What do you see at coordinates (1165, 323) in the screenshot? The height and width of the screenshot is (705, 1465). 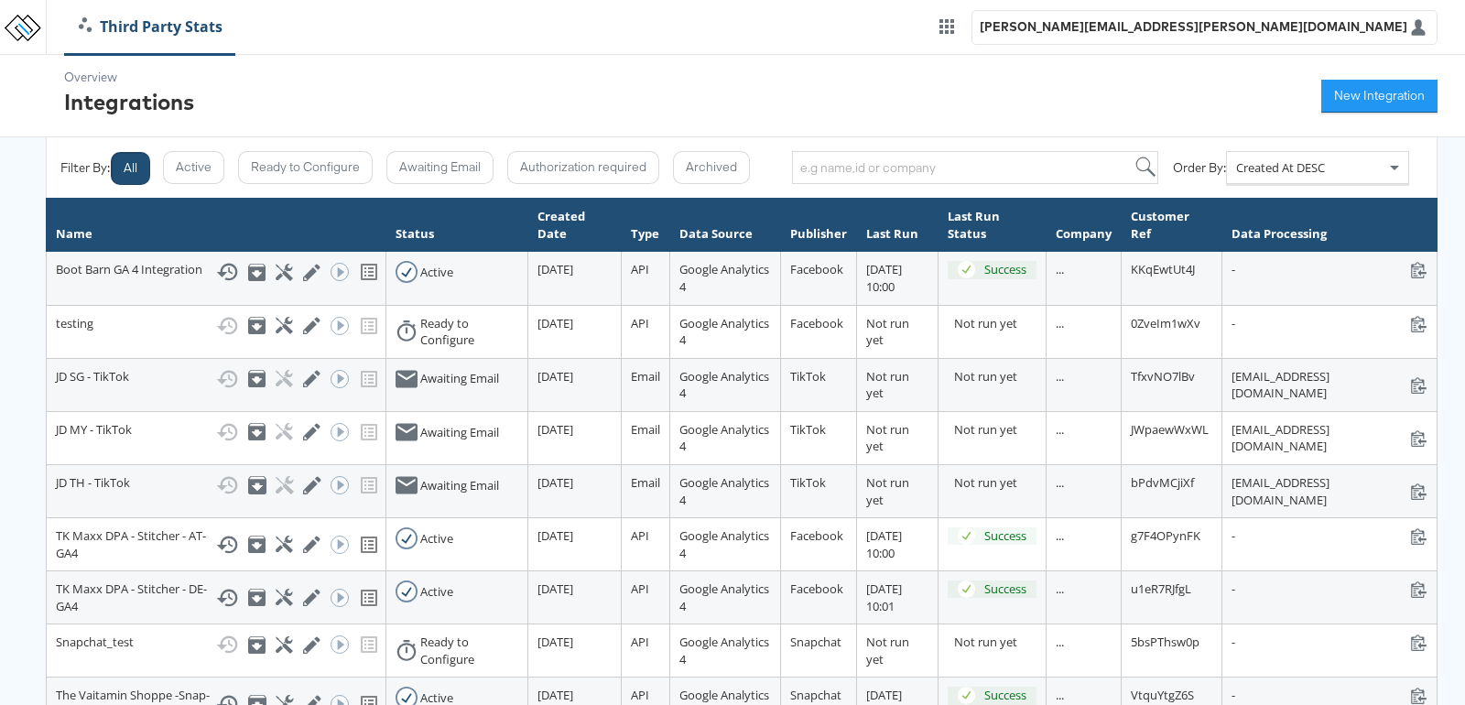 I see `span: 0ZveIm1wXv` at bounding box center [1165, 323].